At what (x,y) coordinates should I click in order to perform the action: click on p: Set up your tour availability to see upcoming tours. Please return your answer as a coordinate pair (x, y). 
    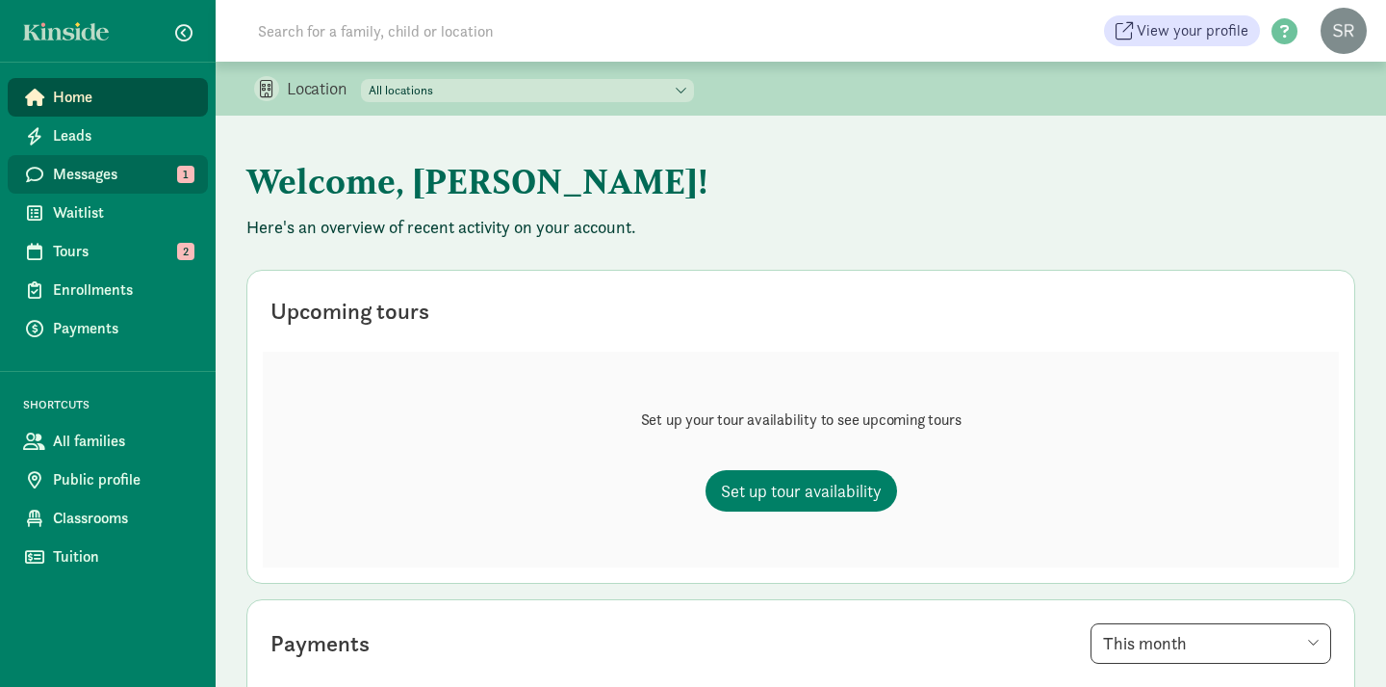
    Looking at the image, I should click on (801, 420).